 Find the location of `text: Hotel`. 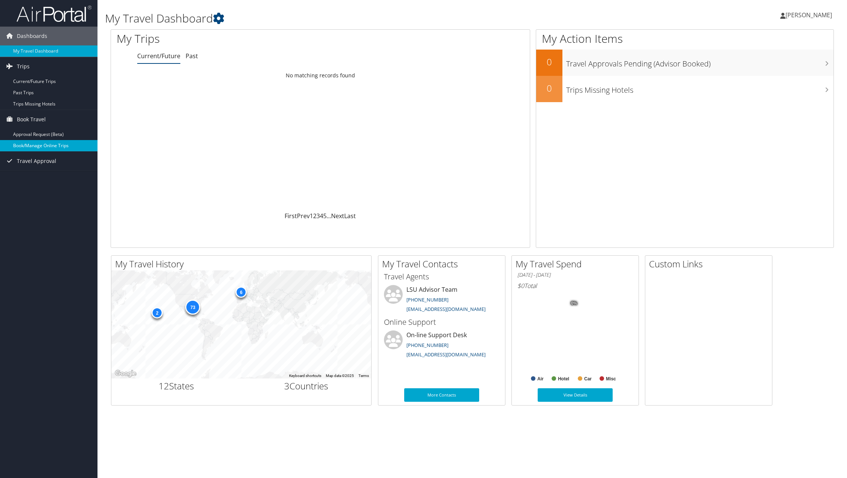

text: Hotel is located at coordinates (564, 379).